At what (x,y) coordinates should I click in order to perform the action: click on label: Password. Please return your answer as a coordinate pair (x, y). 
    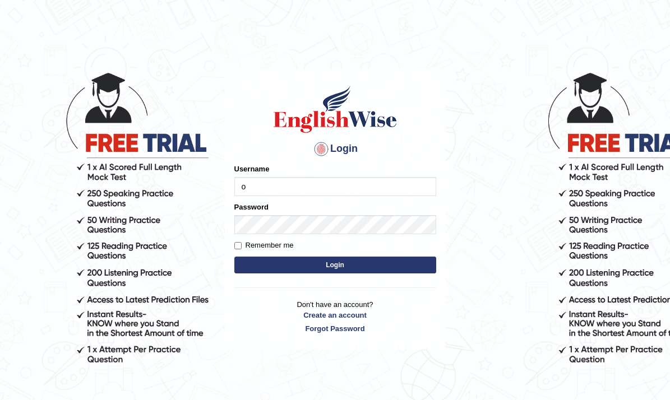
    Looking at the image, I should click on (251, 207).